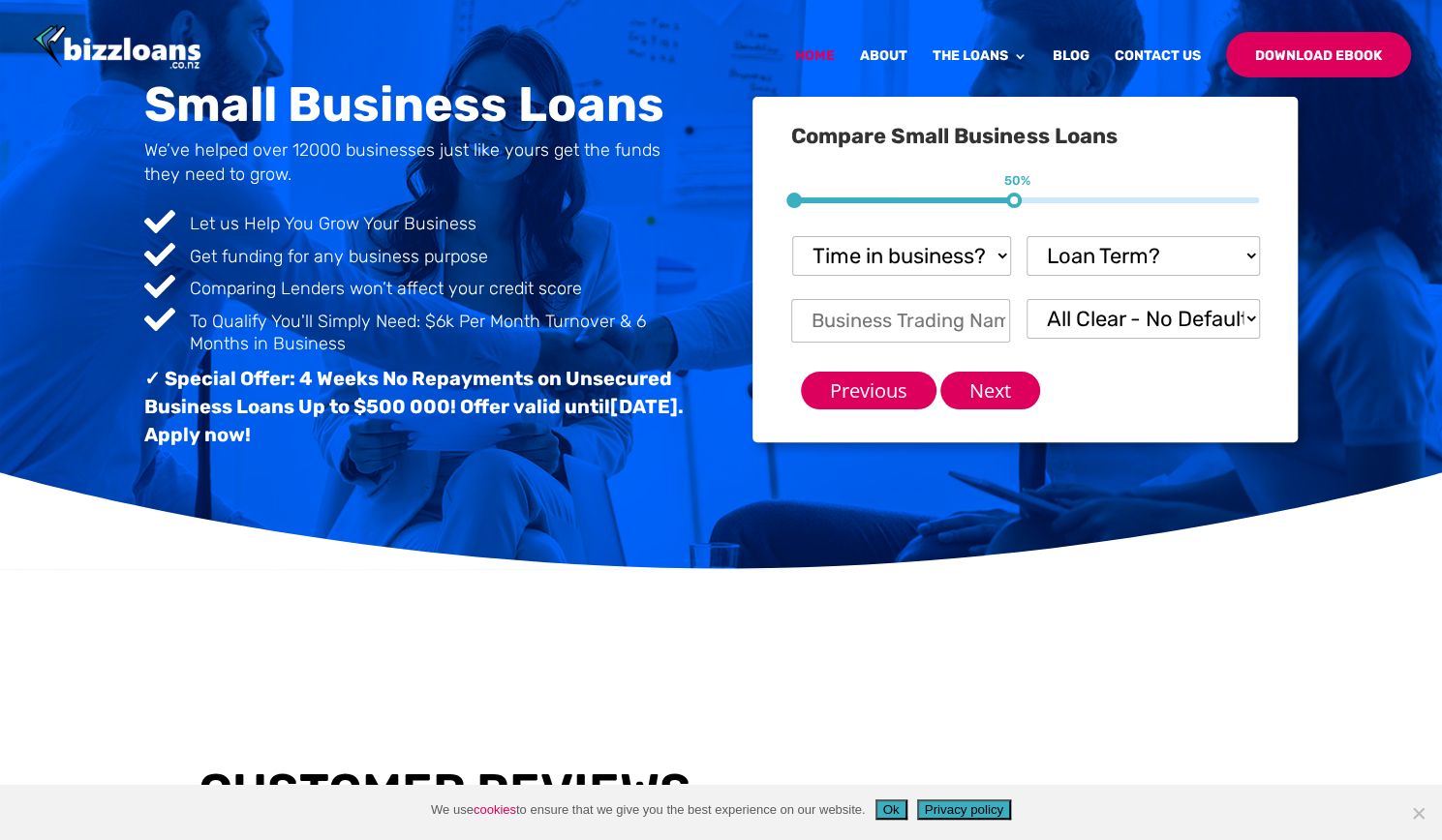 Image resolution: width=1442 pixels, height=840 pixels. What do you see at coordinates (117, 48) in the screenshot?
I see `img: Bizzloans New Zealand` at bounding box center [117, 48].